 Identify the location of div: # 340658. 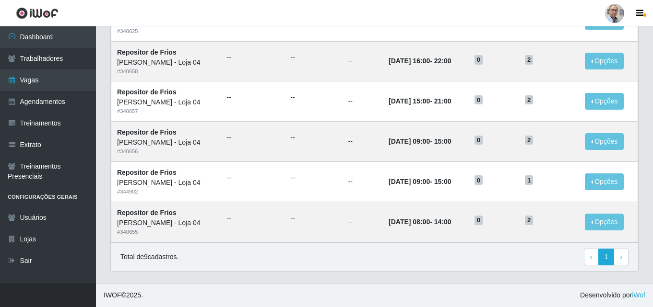
(166, 71).